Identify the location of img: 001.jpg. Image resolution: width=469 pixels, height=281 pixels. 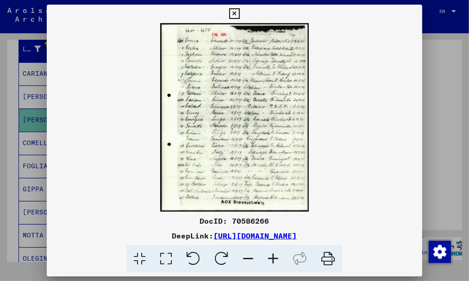
(234, 117).